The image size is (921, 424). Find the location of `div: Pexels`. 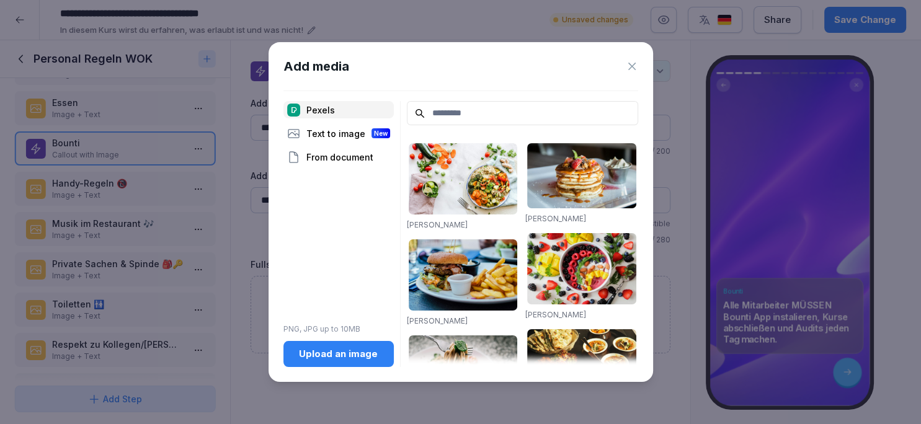

div: Pexels is located at coordinates (339, 110).